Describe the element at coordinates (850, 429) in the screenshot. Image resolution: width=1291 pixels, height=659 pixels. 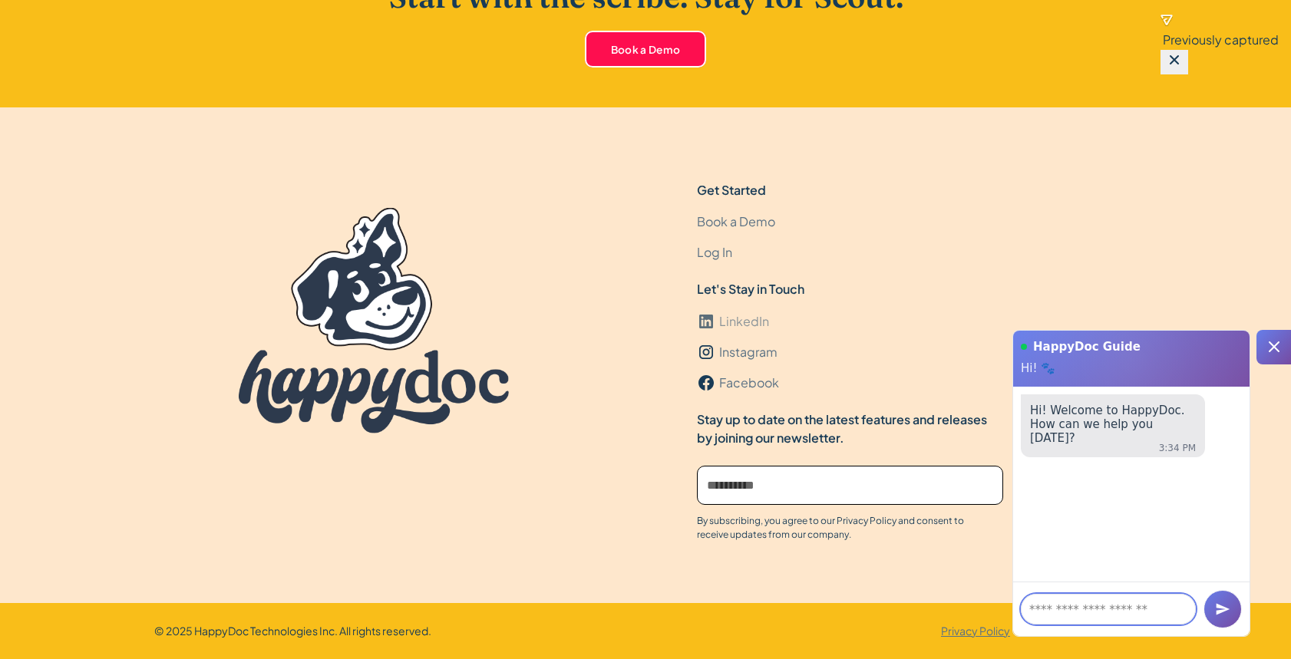
I see `div: Stay up to date on the latest features and releases by joining our newsletter.` at that location.